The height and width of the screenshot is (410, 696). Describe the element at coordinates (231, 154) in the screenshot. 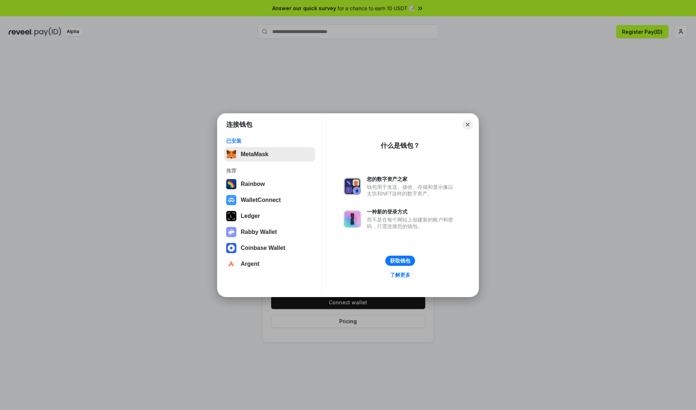

I see `img: svg+xml,%3Csvg%20fill%3D%22none%22%20height%3D%2233%22%20viewBox%3D%220%200%2035%2033%22%20width%...` at that location.